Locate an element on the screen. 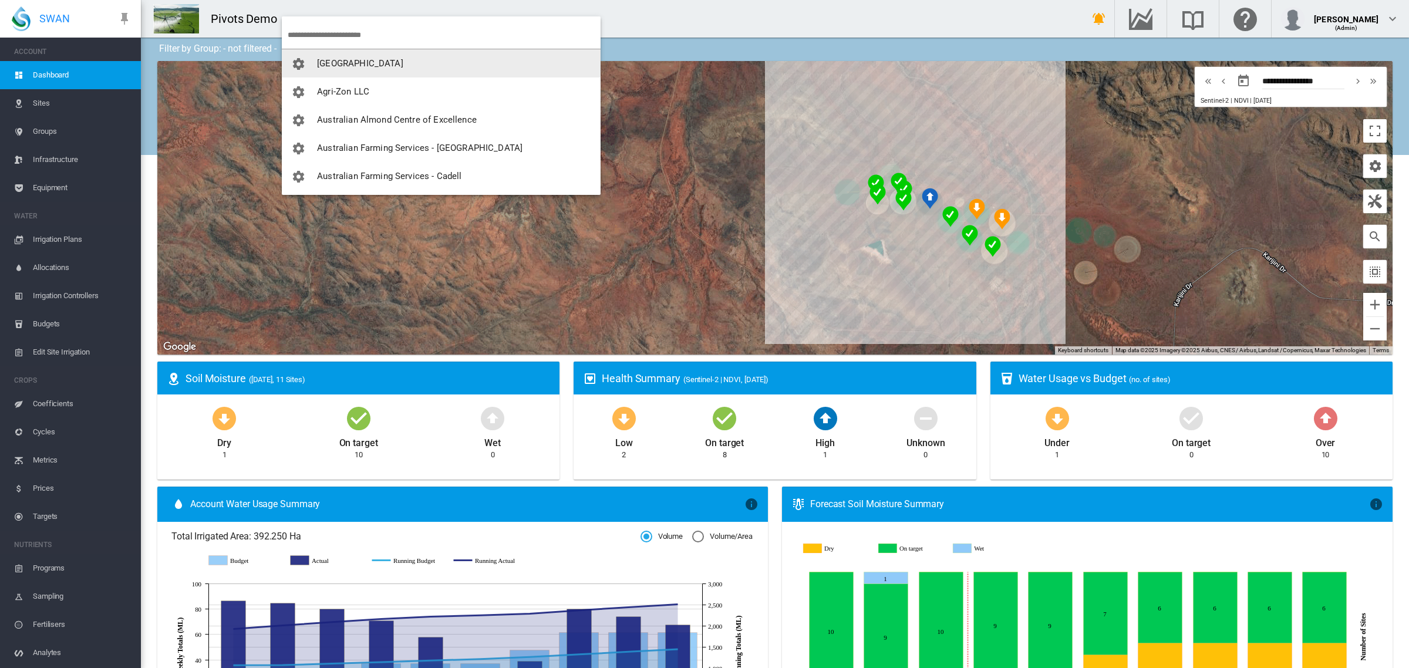 This screenshot has height=668, width=1409. button: You have 'Admin' permissions to Australian Farming Services - Cadell is located at coordinates (441, 176).